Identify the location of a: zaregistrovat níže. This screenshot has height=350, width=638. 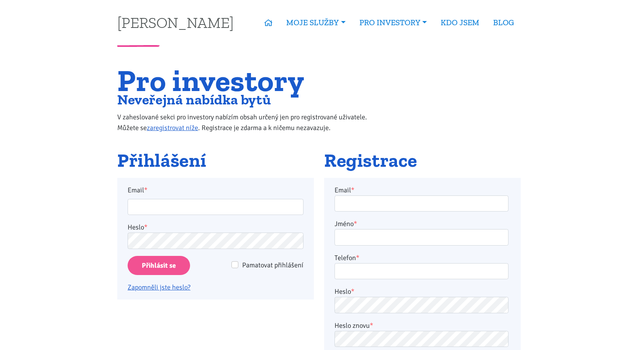
(172, 128).